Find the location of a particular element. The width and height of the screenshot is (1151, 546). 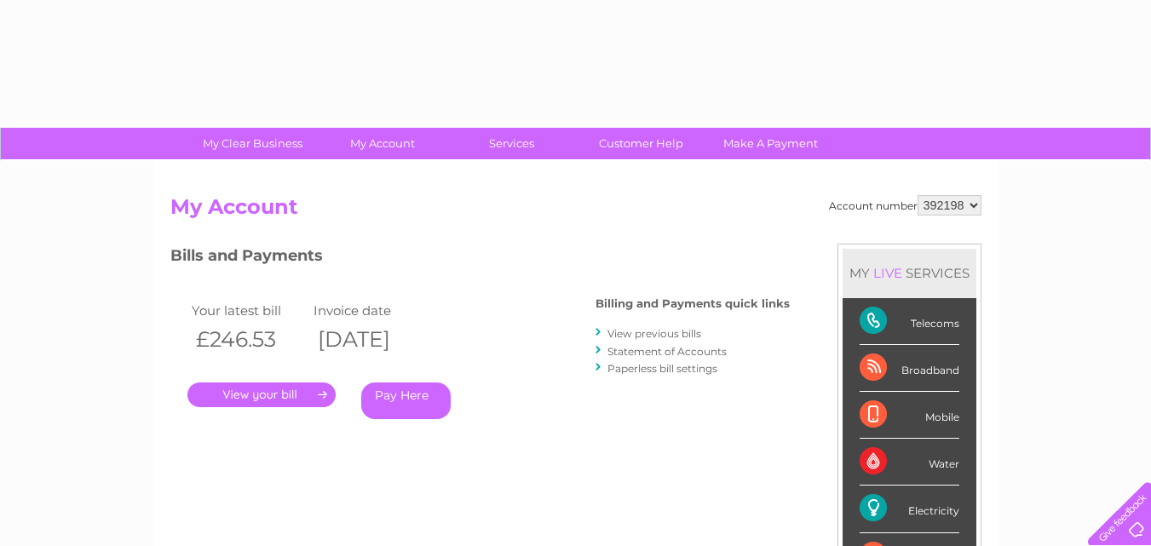

a: Statement of Accounts is located at coordinates (667, 351).